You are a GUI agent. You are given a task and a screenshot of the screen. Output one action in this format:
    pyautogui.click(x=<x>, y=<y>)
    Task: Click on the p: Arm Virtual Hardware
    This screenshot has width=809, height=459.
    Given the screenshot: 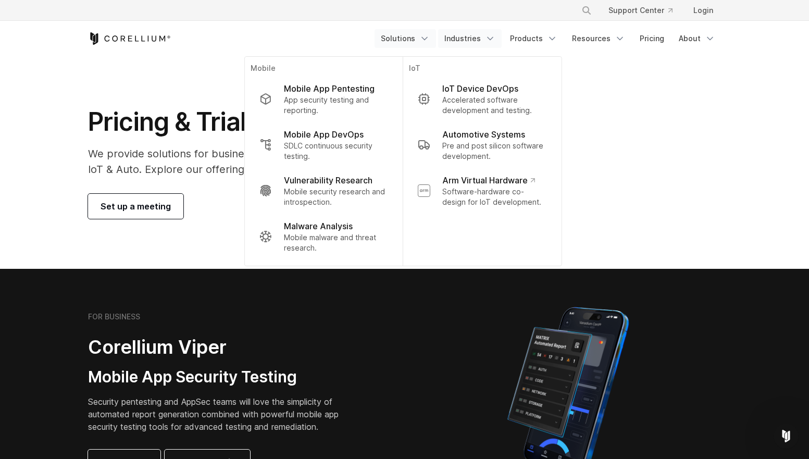 What is the action you would take?
    pyautogui.click(x=488, y=180)
    